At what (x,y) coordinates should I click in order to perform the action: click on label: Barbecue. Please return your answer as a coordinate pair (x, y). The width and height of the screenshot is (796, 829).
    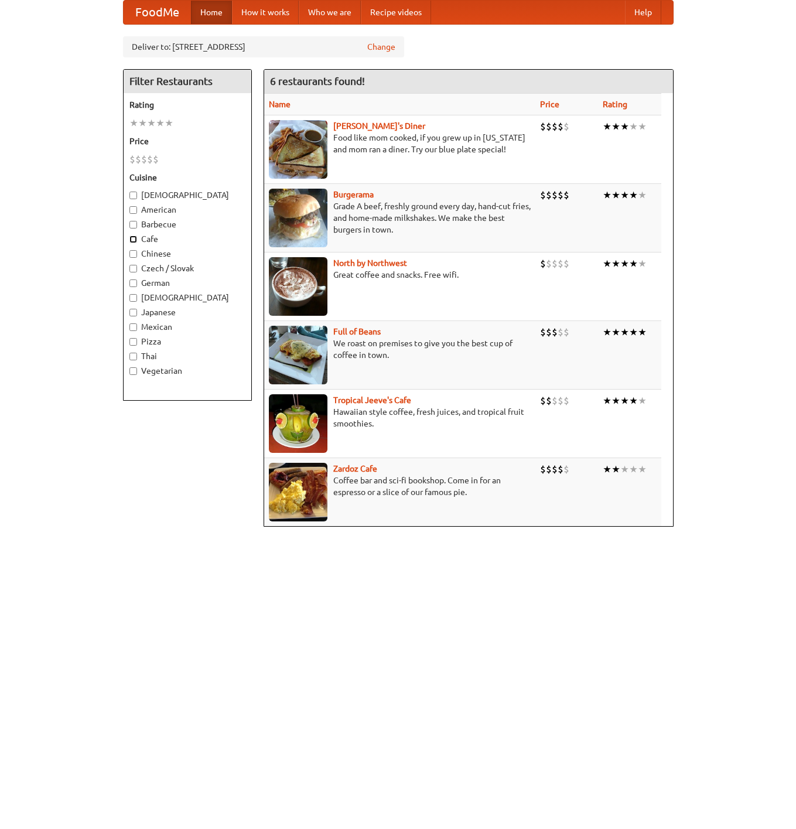
    Looking at the image, I should click on (188, 224).